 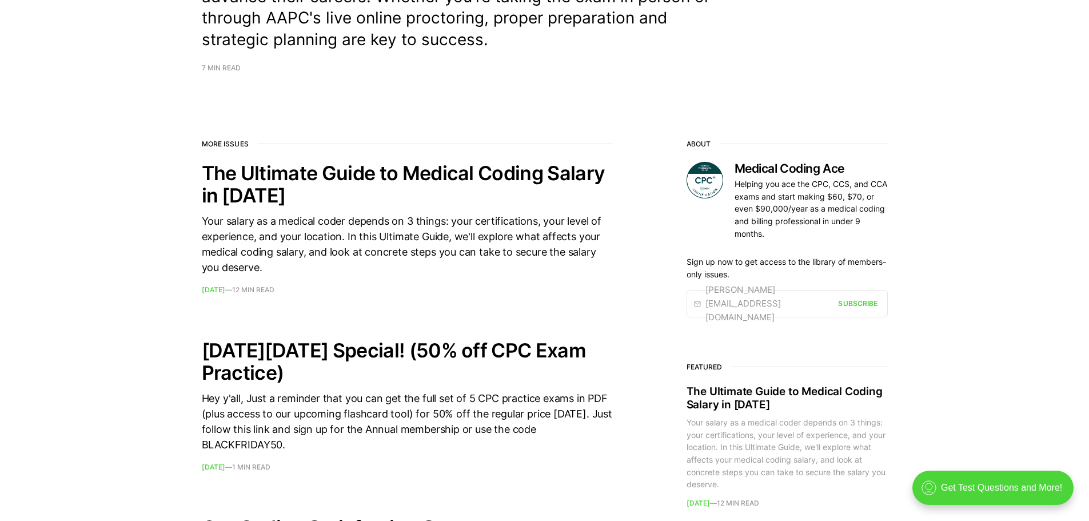 What do you see at coordinates (787, 267) in the screenshot?
I see `p: Sign up now to get access to the library of members-only issues.` at bounding box center [787, 267].